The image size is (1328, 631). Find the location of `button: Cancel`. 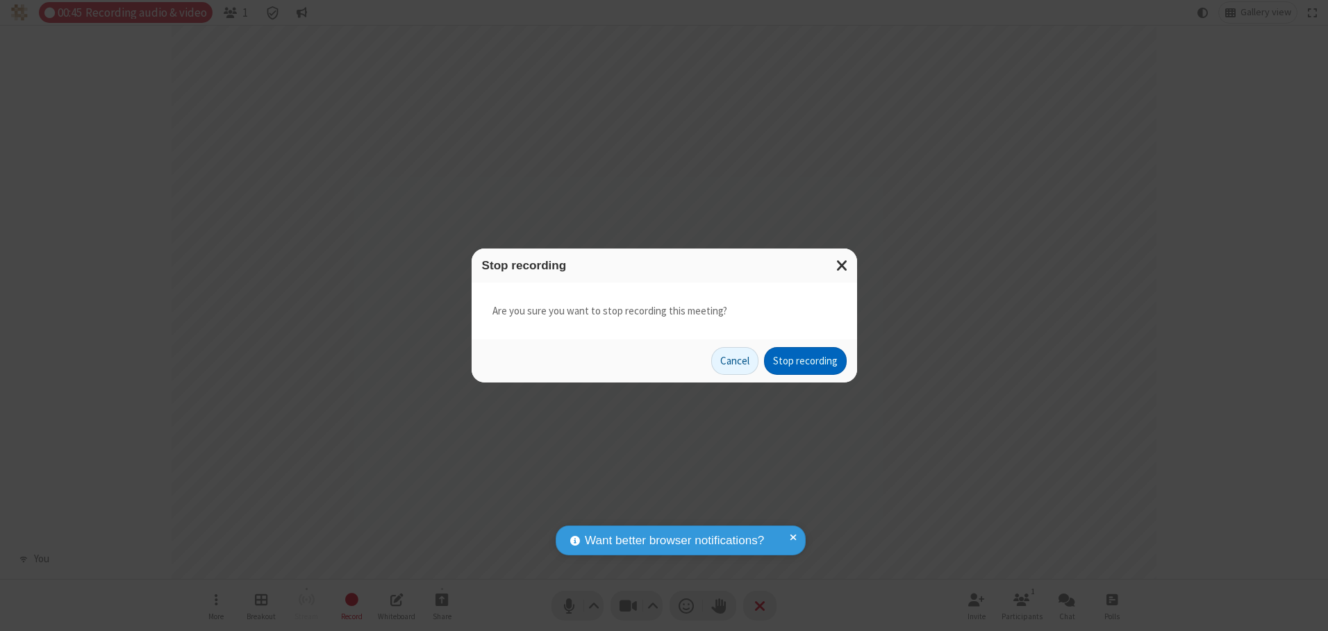

button: Cancel is located at coordinates (735, 361).